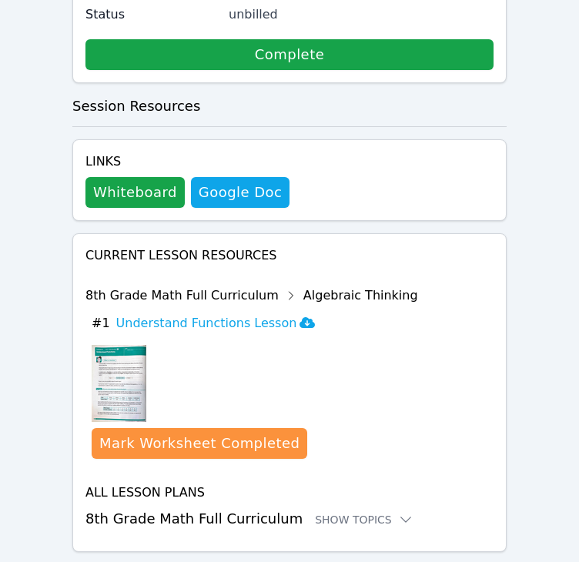  What do you see at coordinates (364, 520) in the screenshot?
I see `button: Show Topics` at bounding box center [364, 520].